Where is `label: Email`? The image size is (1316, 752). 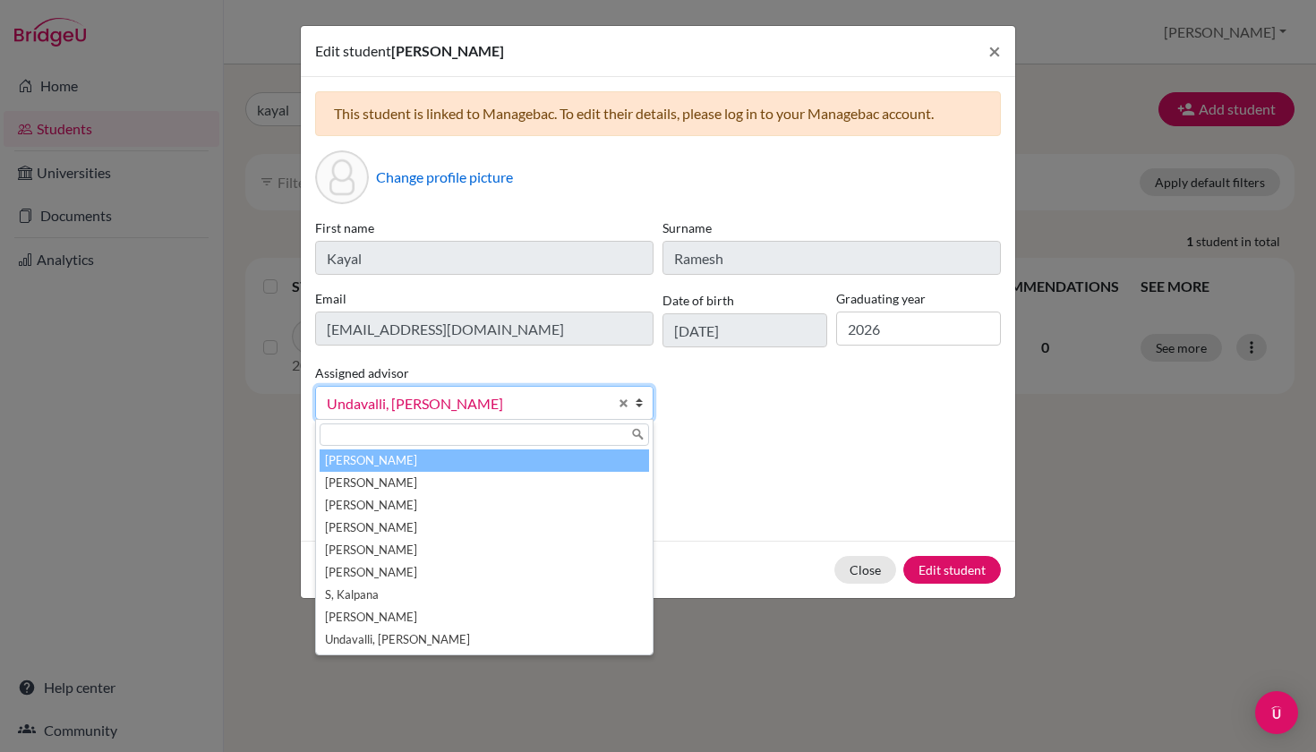 label: Email is located at coordinates (484, 298).